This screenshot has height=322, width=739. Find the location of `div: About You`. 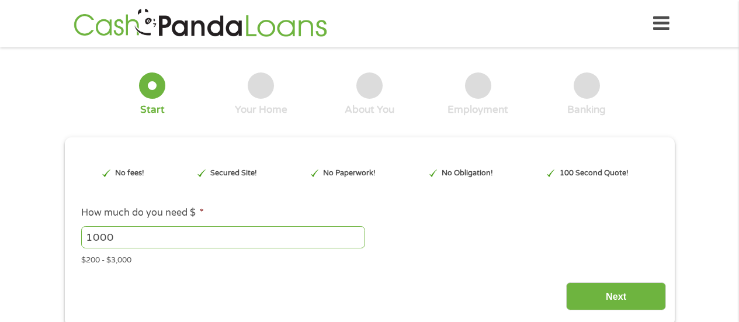

div: About You is located at coordinates (369, 110).